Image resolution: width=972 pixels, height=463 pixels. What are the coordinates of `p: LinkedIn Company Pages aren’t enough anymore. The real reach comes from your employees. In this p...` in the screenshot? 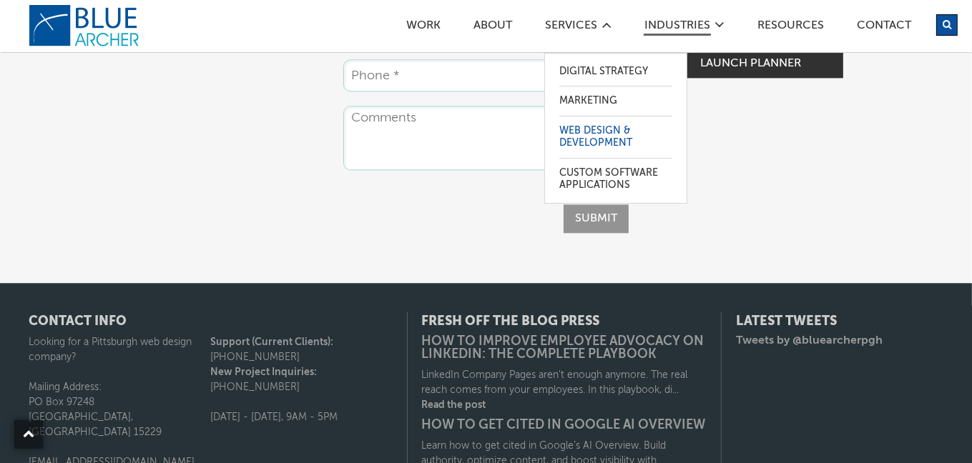 It's located at (564, 383).